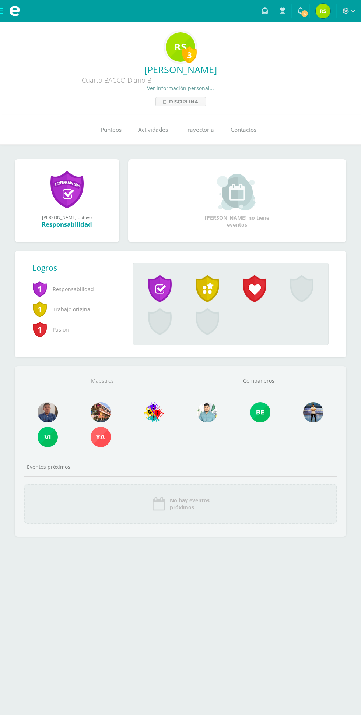 The width and height of the screenshot is (361, 715). What do you see at coordinates (77, 330) in the screenshot?
I see `span: Pasión` at bounding box center [77, 330].